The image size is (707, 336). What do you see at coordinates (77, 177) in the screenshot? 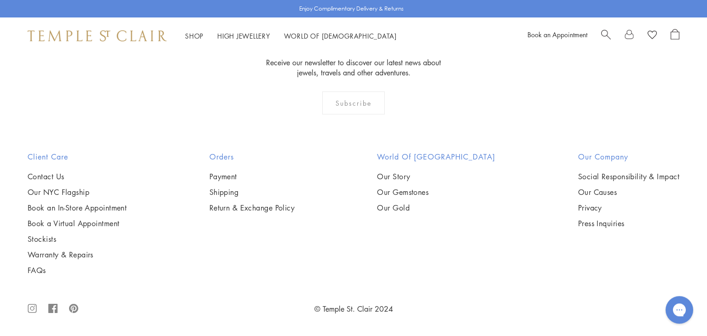
I see `a: Contact Us` at bounding box center [77, 177].